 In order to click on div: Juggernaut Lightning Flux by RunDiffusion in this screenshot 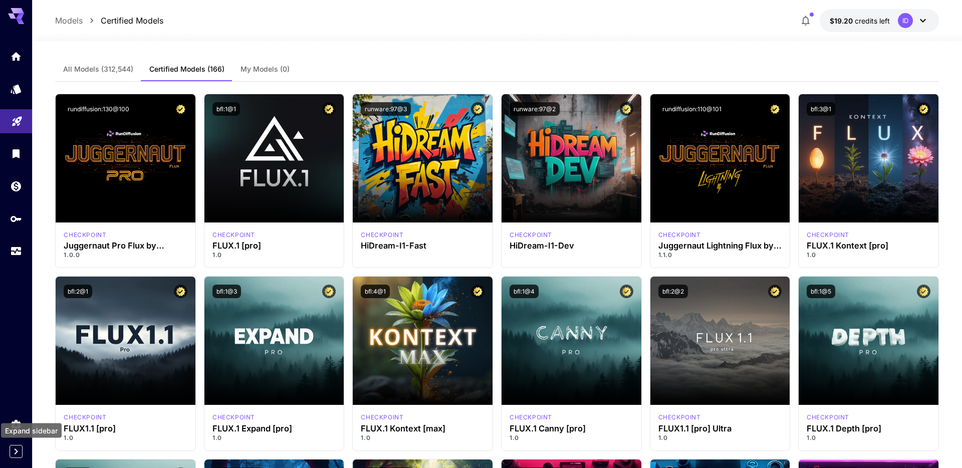, I will do `click(720, 245)`.